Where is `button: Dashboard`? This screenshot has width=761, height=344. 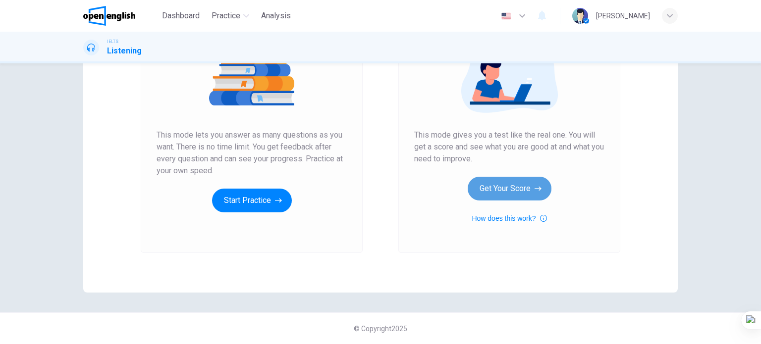 button: Dashboard is located at coordinates (181, 16).